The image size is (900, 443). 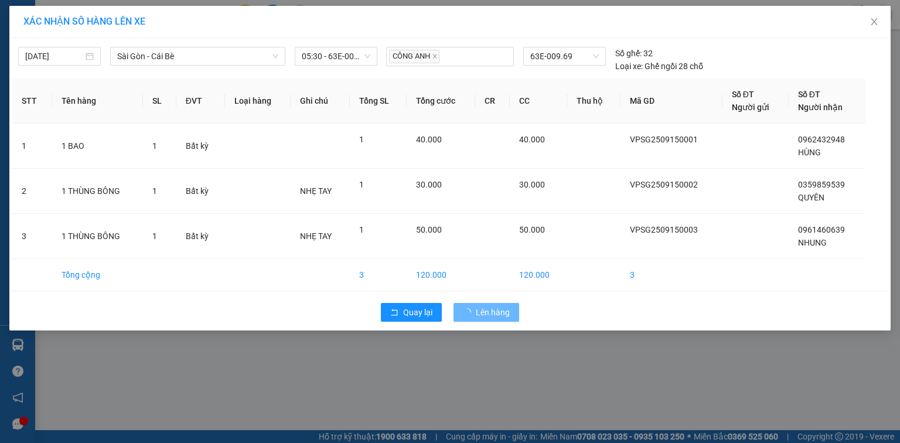 What do you see at coordinates (200, 101) in the screenshot?
I see `th: ĐVT` at bounding box center [200, 101].